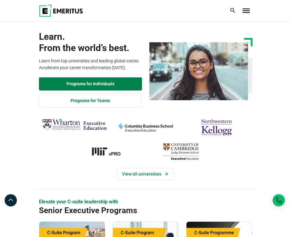 This screenshot has width=291, height=237. I want to click on a: cambridge-judge-business-school, so click(181, 152).